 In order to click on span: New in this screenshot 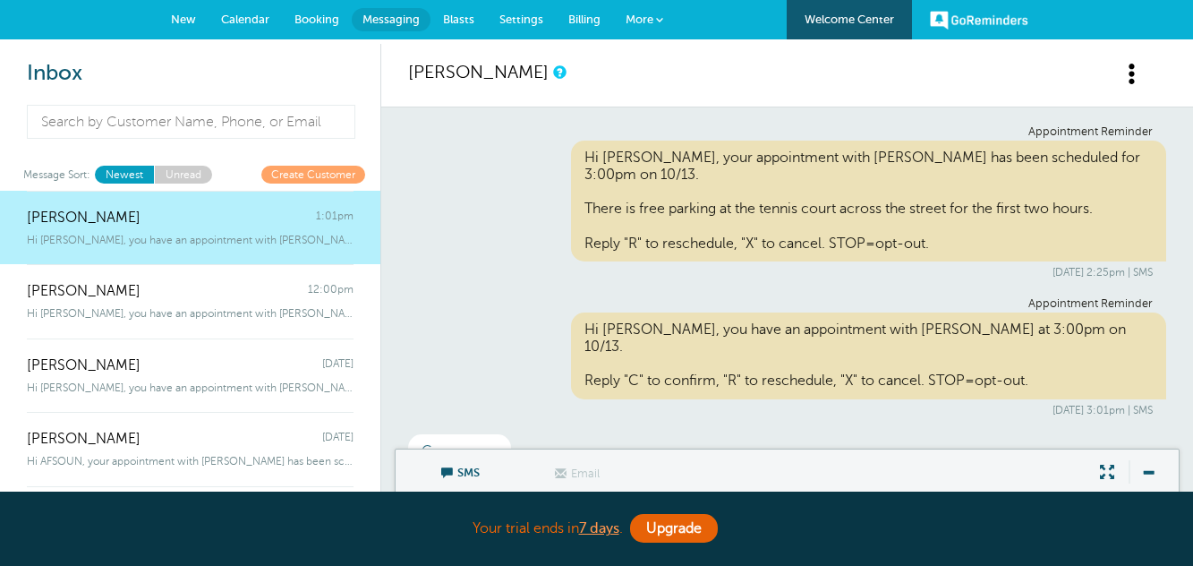, I will do `click(183, 19)`.